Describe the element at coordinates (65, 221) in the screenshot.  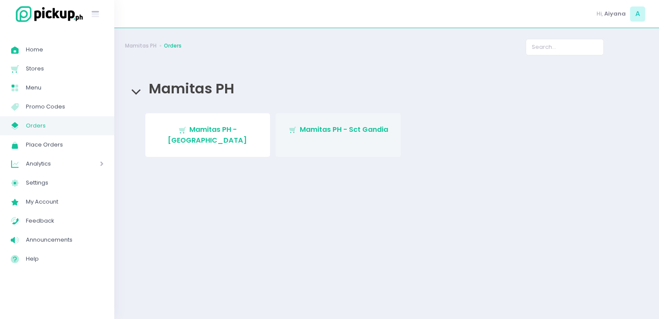
I see `span: Feedback` at that location.